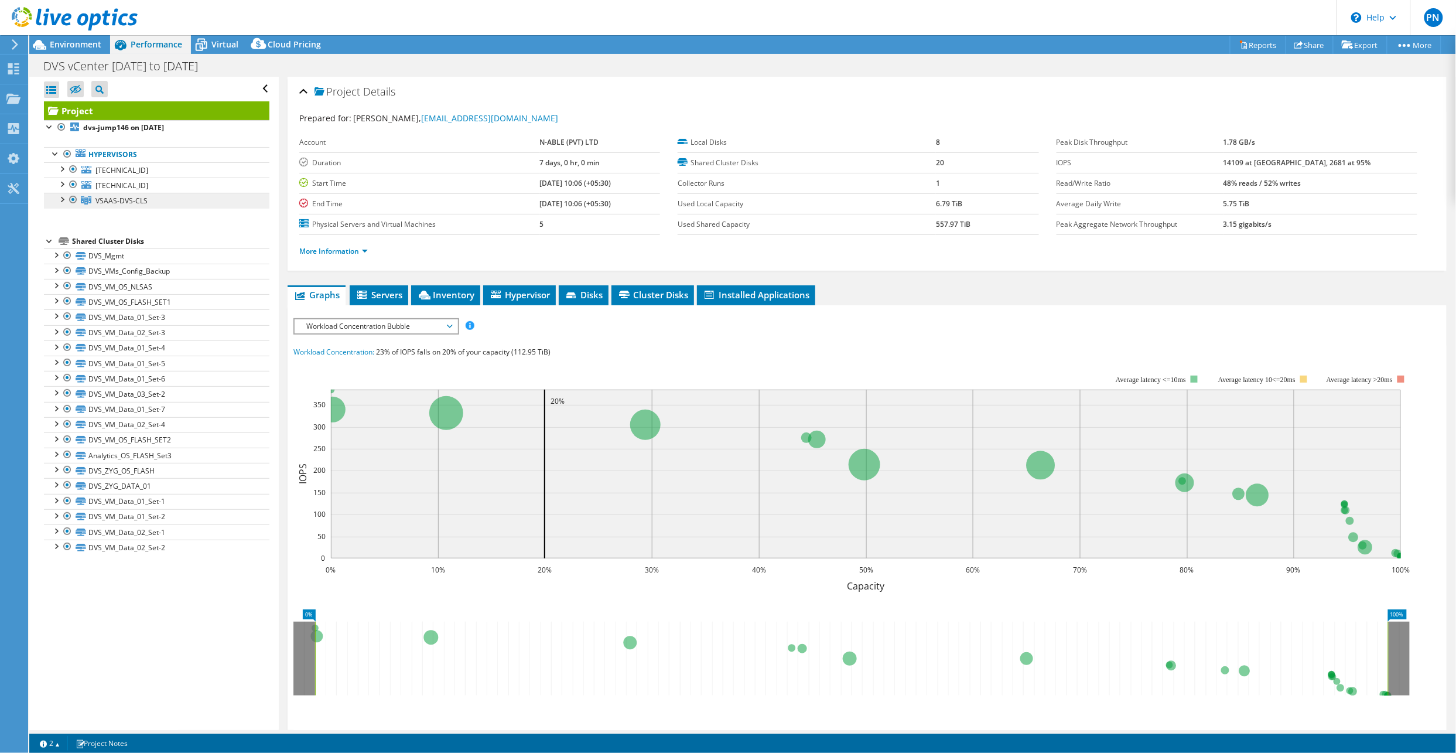  I want to click on text: 10%, so click(438, 569).